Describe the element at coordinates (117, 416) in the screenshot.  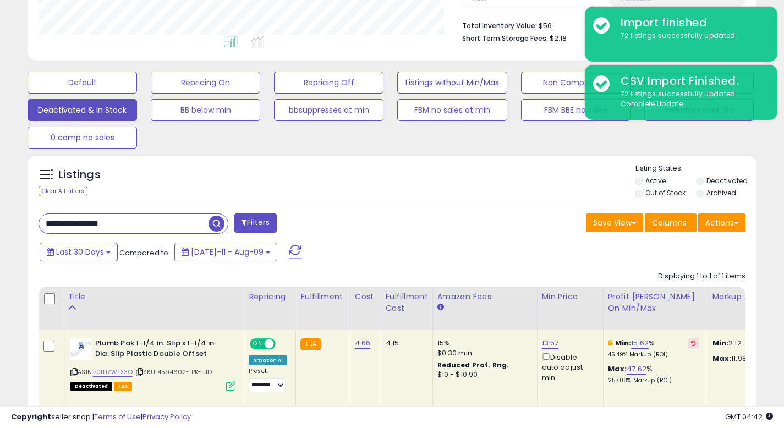
I see `a: Terms of Use` at that location.